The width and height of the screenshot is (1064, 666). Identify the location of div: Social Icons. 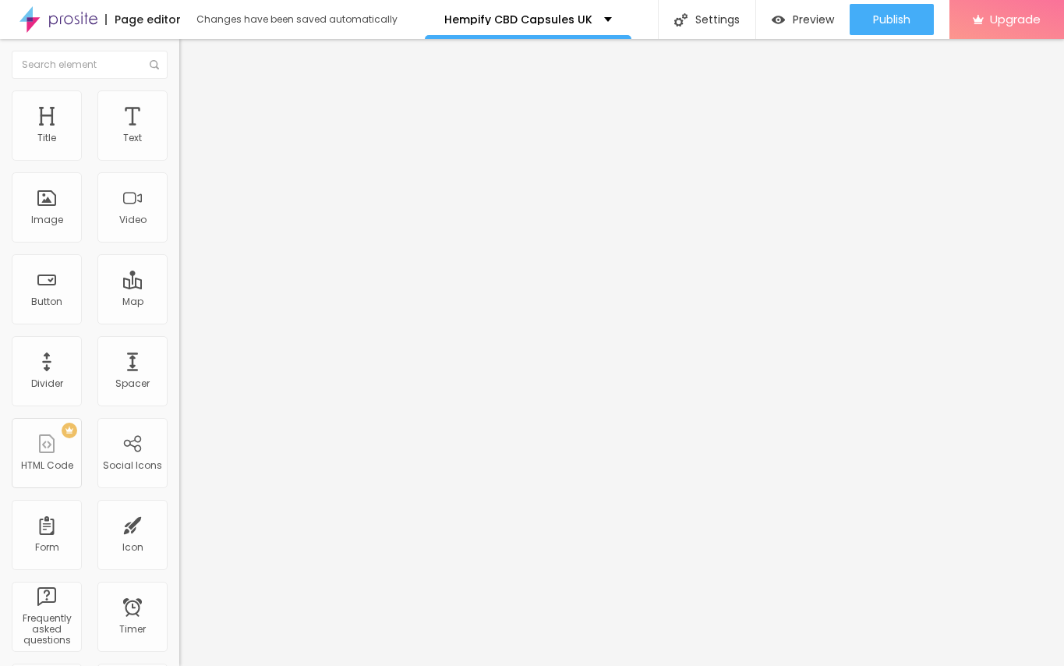
(133, 465).